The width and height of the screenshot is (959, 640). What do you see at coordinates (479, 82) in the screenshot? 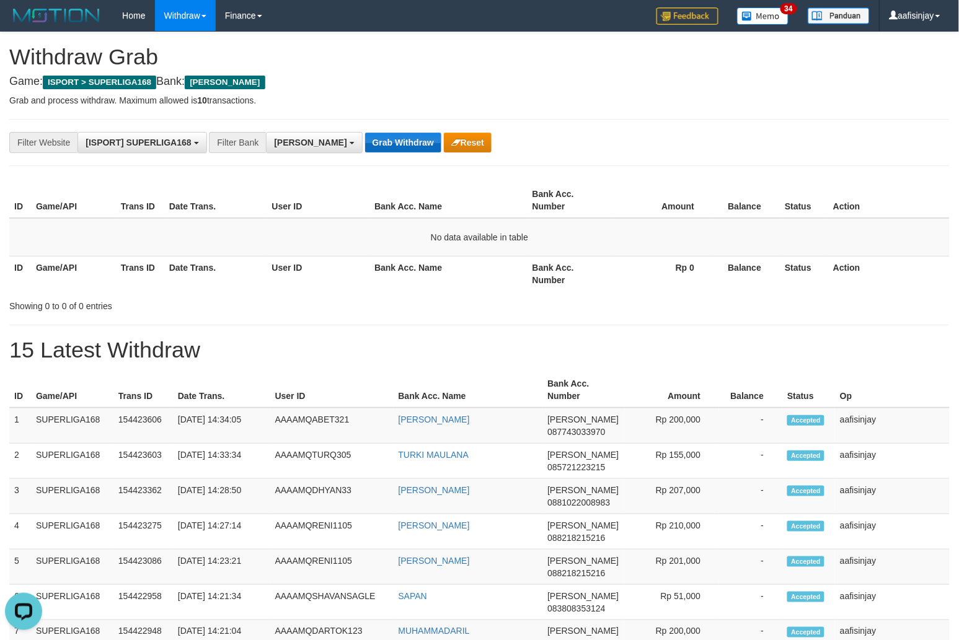
I see `h4: Game: Bank:` at bounding box center [479, 82].